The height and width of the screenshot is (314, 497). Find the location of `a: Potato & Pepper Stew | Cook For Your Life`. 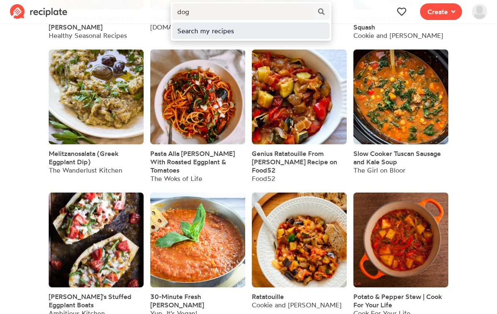

a: Potato & Pepper Stew | Cook For Your Life is located at coordinates (401, 301).